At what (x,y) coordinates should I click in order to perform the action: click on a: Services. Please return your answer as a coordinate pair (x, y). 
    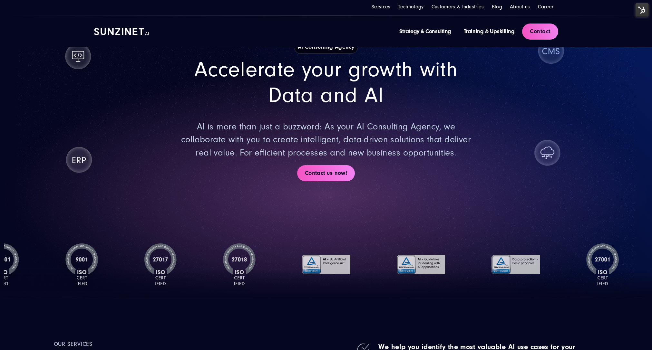
    Looking at the image, I should click on (381, 7).